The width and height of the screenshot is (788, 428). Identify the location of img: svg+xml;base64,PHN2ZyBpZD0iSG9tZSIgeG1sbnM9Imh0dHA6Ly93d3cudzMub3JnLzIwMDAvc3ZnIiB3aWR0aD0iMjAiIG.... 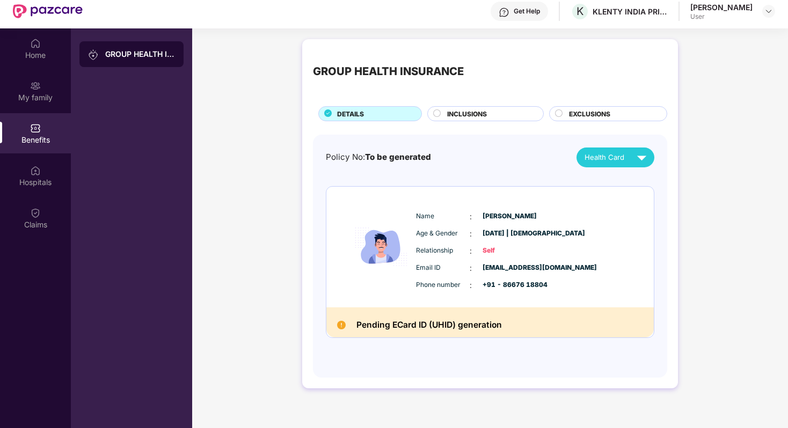
(35, 43).